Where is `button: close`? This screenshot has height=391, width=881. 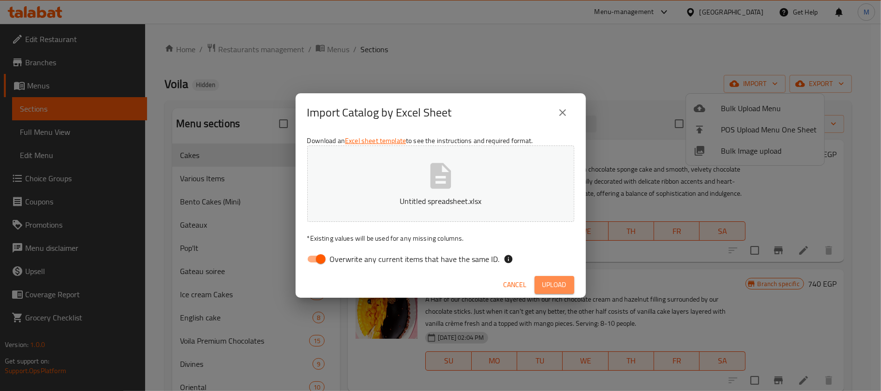
button: close is located at coordinates (563, 113).